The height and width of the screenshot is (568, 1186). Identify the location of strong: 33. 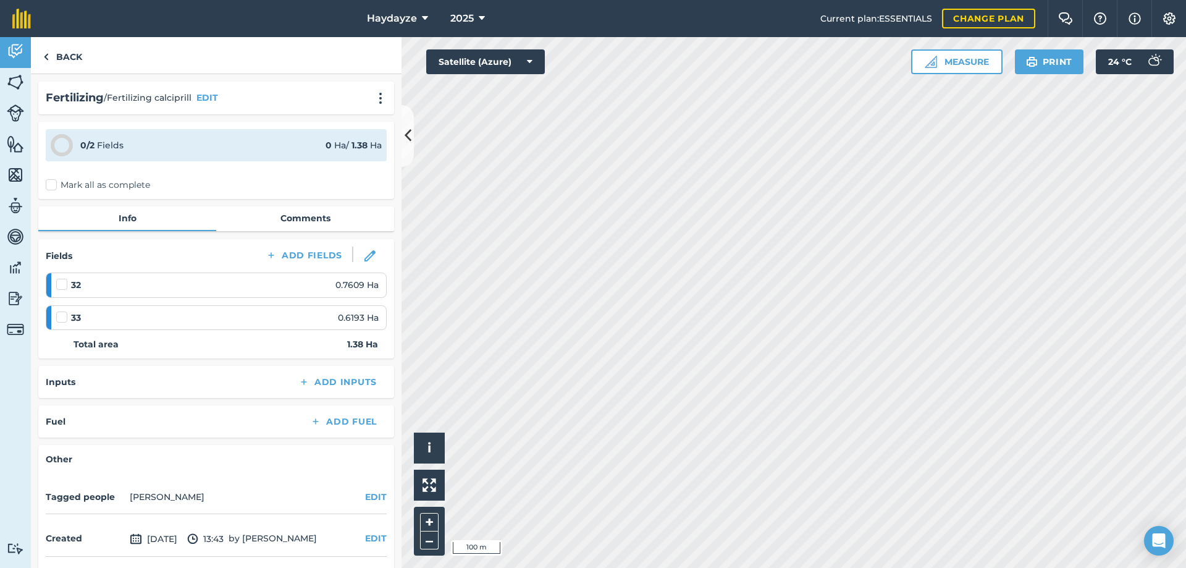
(76, 318).